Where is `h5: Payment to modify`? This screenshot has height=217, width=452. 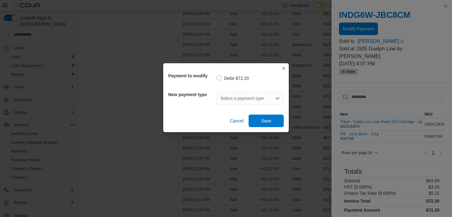 h5: Payment to modify is located at coordinates (192, 76).